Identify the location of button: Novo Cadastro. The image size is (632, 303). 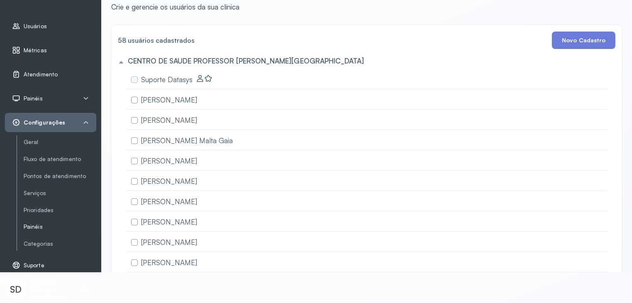
(583, 40).